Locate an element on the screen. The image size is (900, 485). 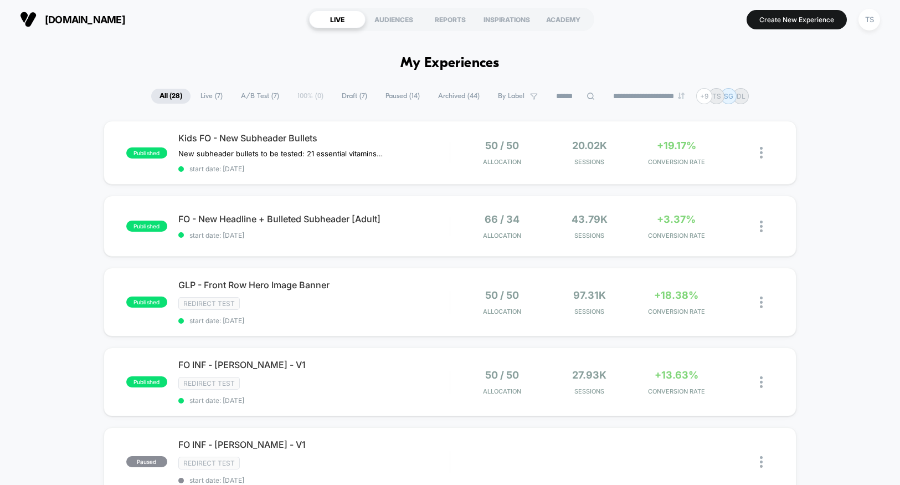
div: + 9 is located at coordinates (704, 96).